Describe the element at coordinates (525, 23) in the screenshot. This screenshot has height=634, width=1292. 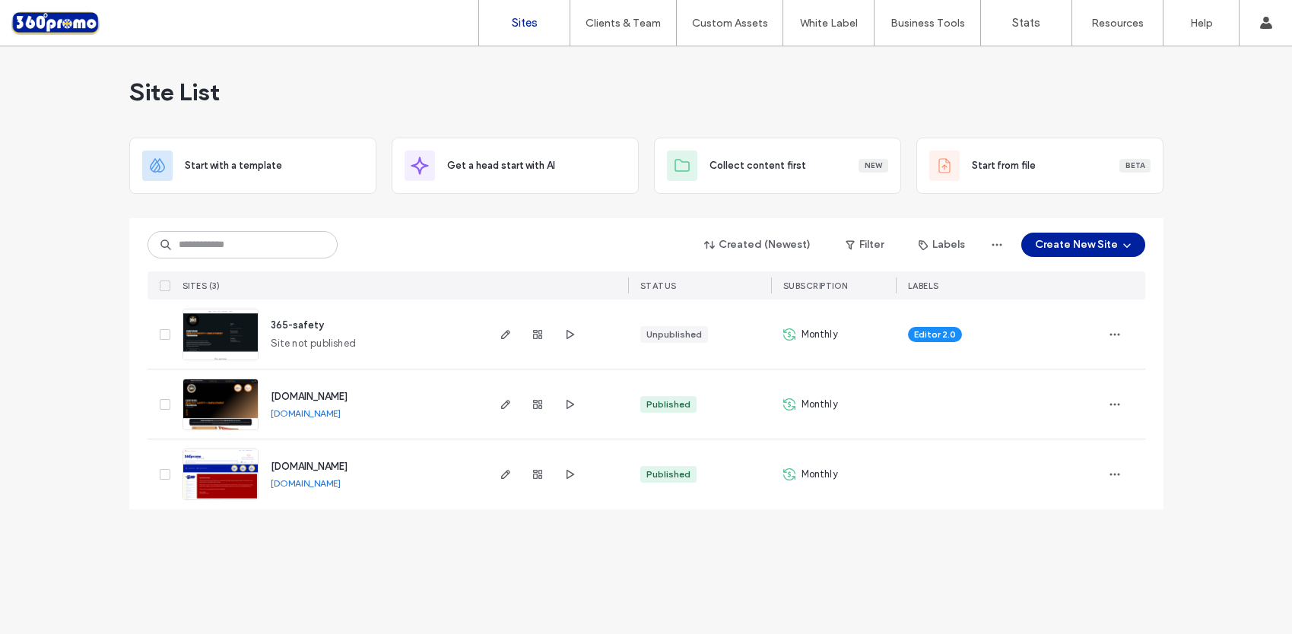
I see `label: Sites` at that location.